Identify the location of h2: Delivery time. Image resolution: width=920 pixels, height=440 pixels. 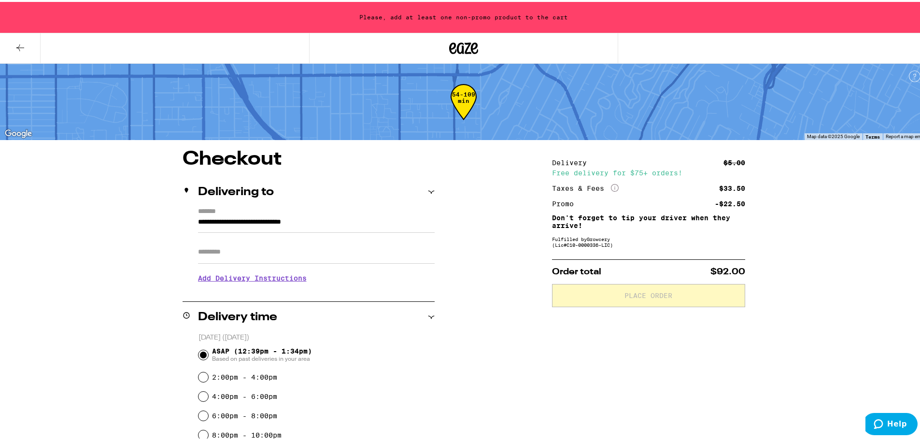
(238, 316).